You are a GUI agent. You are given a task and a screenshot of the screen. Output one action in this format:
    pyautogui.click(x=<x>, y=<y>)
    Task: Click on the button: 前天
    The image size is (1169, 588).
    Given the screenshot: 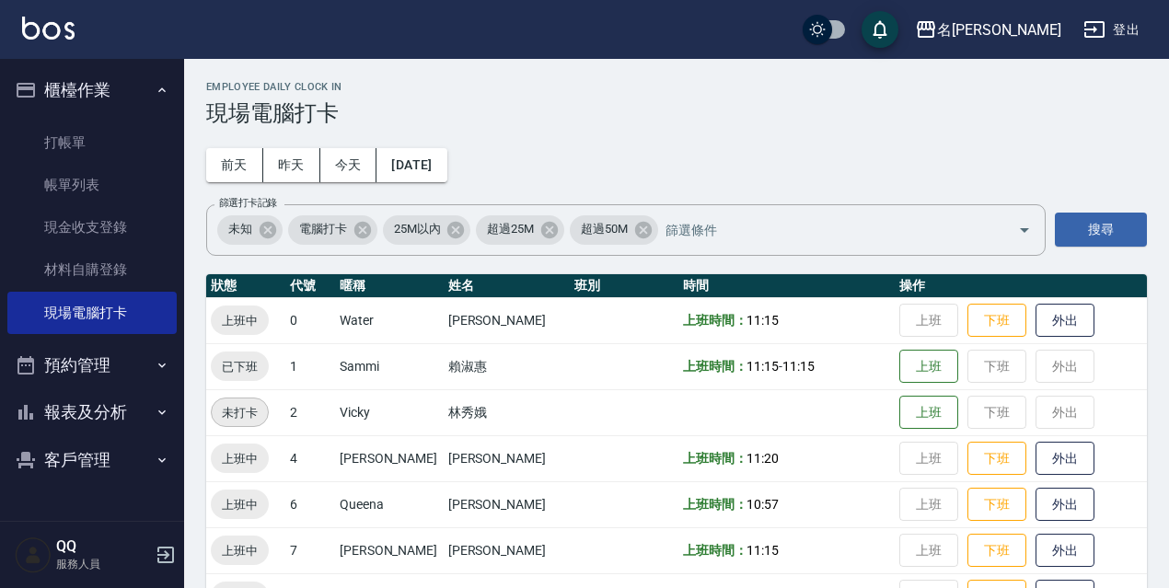 What is the action you would take?
    pyautogui.click(x=235, y=165)
    